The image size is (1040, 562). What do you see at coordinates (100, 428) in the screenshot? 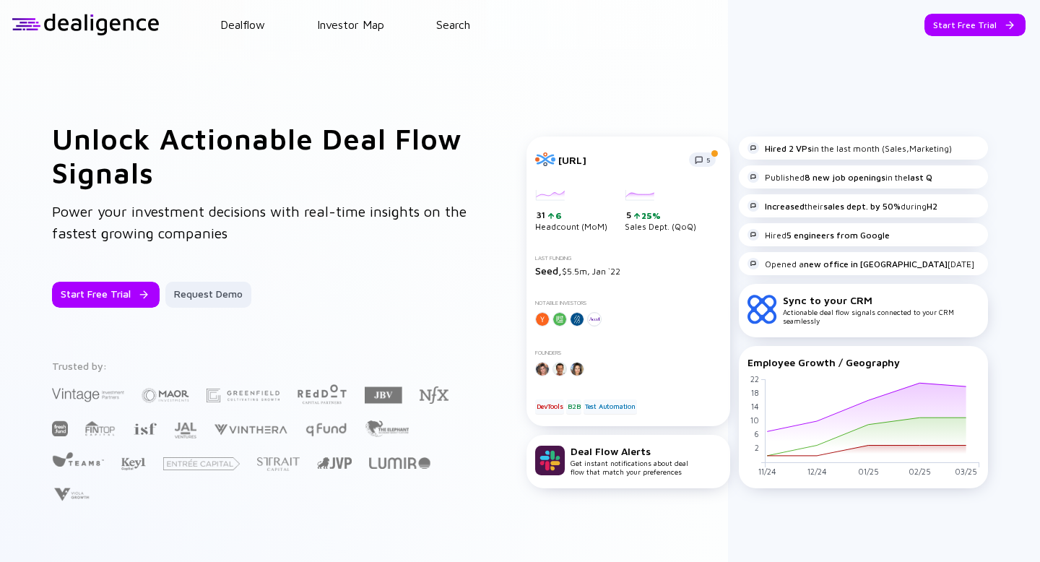
I see `img: FINTOP Capital` at bounding box center [100, 428].